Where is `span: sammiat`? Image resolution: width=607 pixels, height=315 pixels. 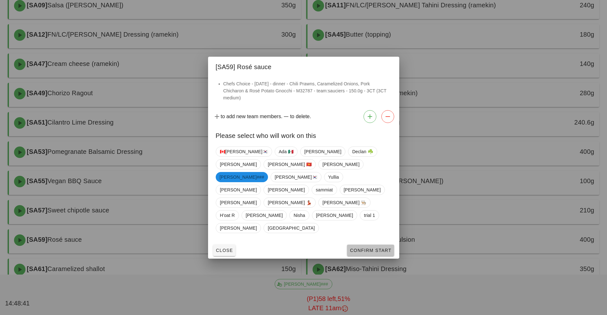
span: sammiat is located at coordinates (324, 190).